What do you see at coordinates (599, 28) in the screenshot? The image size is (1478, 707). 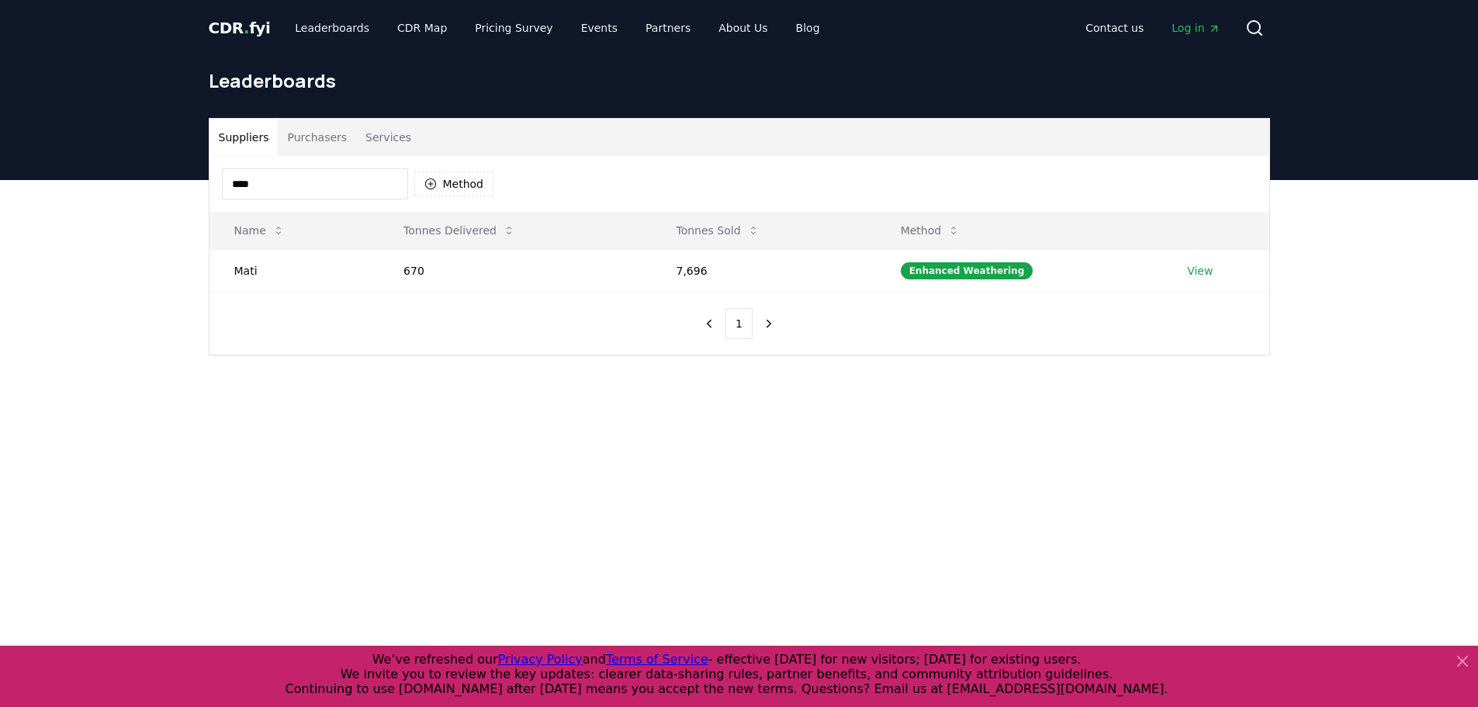 I see `a: Events` at bounding box center [599, 28].